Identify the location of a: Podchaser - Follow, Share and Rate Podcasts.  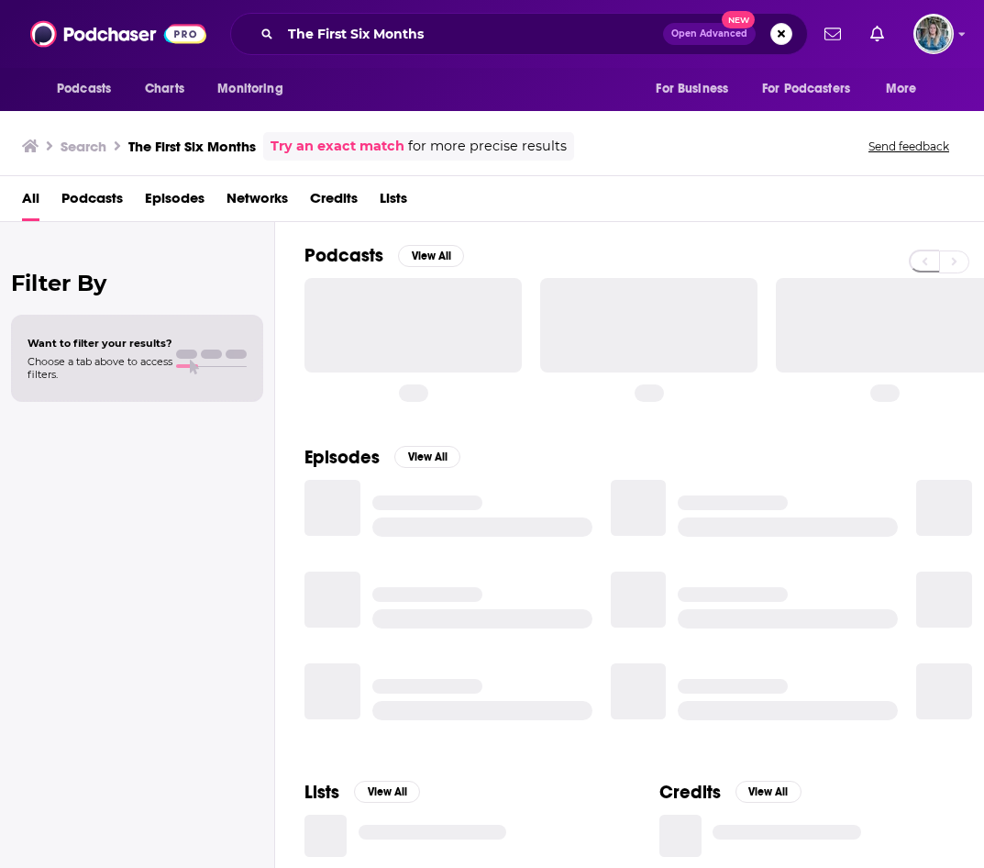
(118, 34).